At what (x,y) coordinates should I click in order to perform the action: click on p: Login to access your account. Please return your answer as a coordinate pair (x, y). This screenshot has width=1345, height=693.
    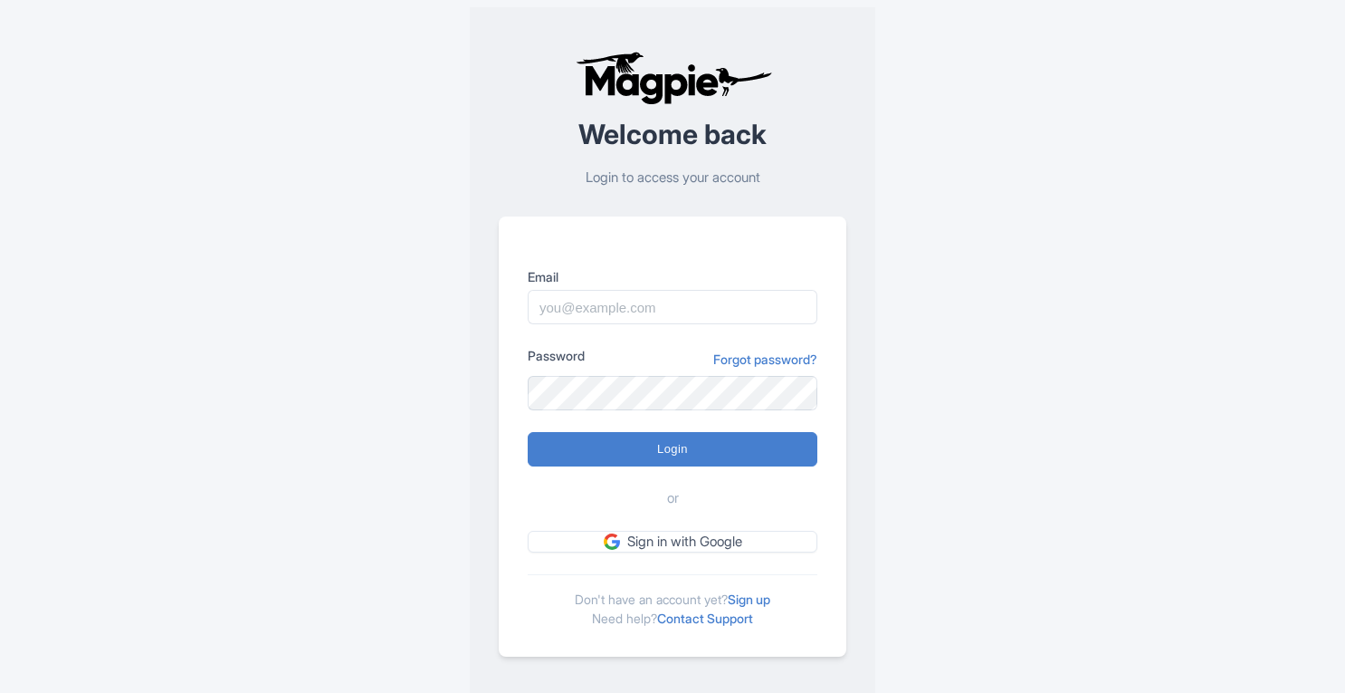
    Looking at the image, I should click on (673, 177).